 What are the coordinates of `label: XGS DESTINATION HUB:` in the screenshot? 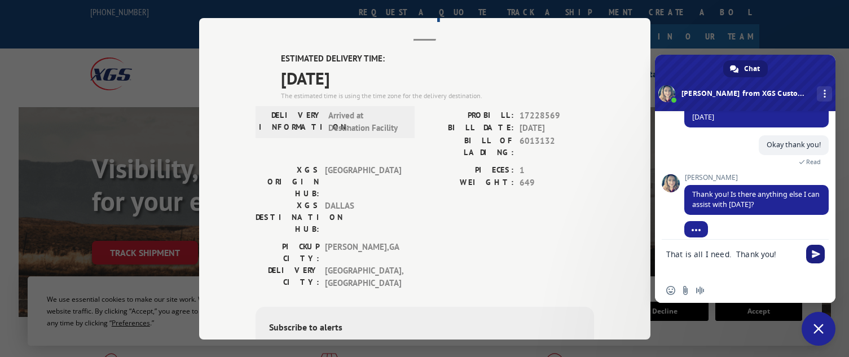 It's located at (287, 217).